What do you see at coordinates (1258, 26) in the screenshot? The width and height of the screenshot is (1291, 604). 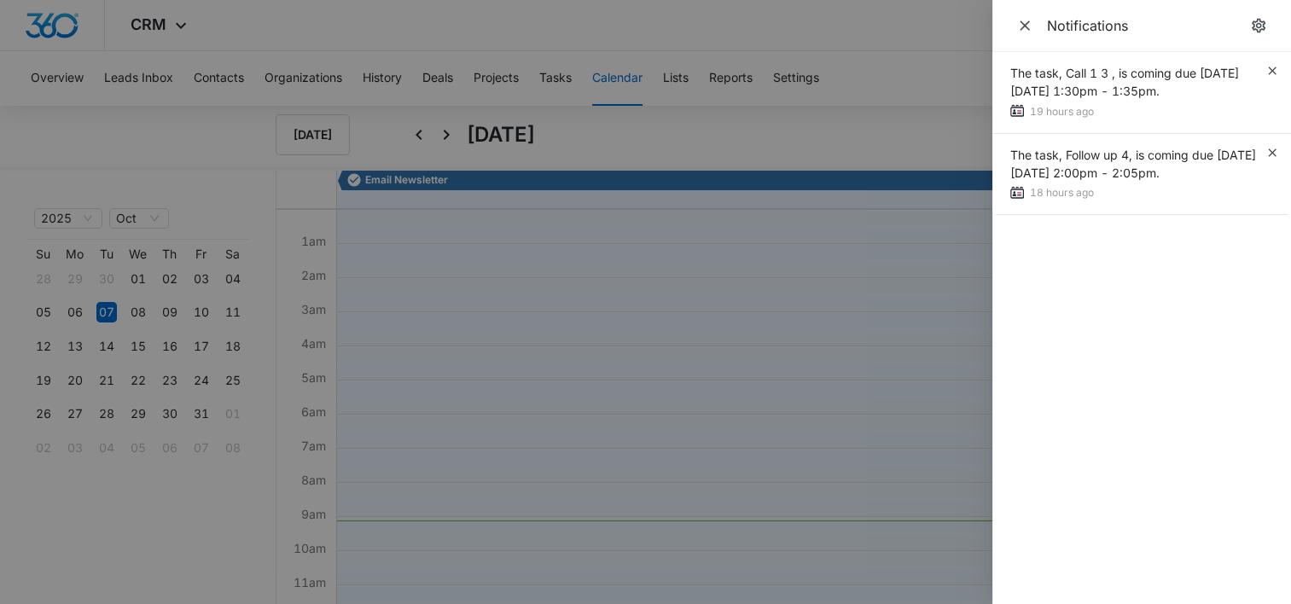 I see `a: notifications.title` at bounding box center [1258, 26].